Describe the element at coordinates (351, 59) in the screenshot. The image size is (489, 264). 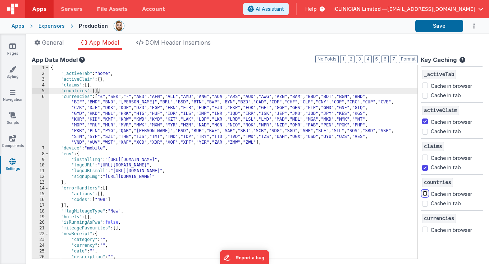
I see `button: 2` at that location.